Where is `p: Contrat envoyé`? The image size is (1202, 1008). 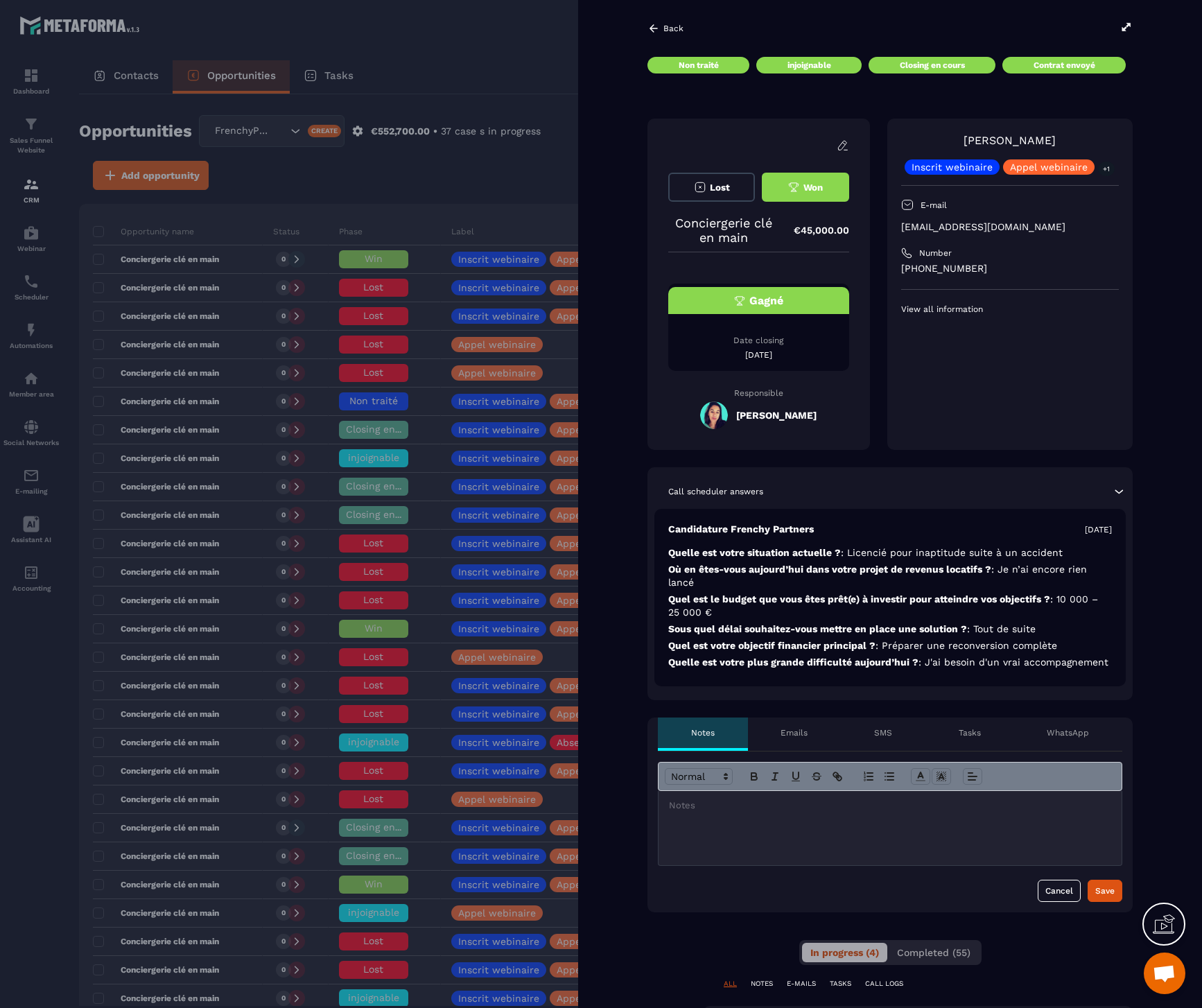
p: Contrat envoyé is located at coordinates (1064, 65).